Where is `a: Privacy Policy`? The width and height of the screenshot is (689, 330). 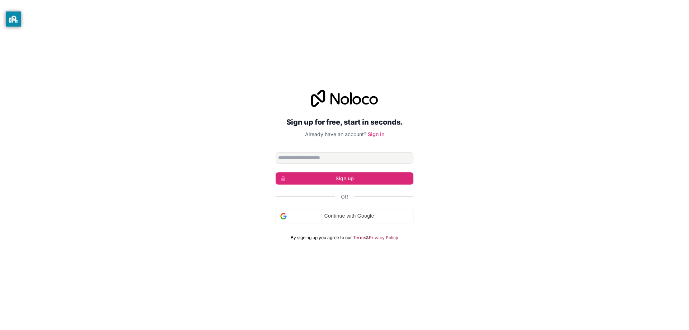 a: Privacy Policy is located at coordinates (383, 237).